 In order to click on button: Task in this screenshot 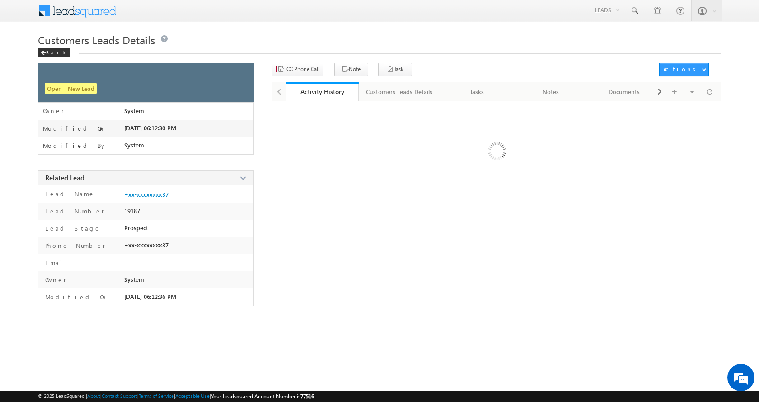, I will do `click(395, 69)`.